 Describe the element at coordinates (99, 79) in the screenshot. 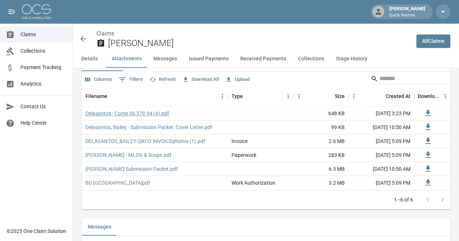

I see `button: Select columns` at that location.